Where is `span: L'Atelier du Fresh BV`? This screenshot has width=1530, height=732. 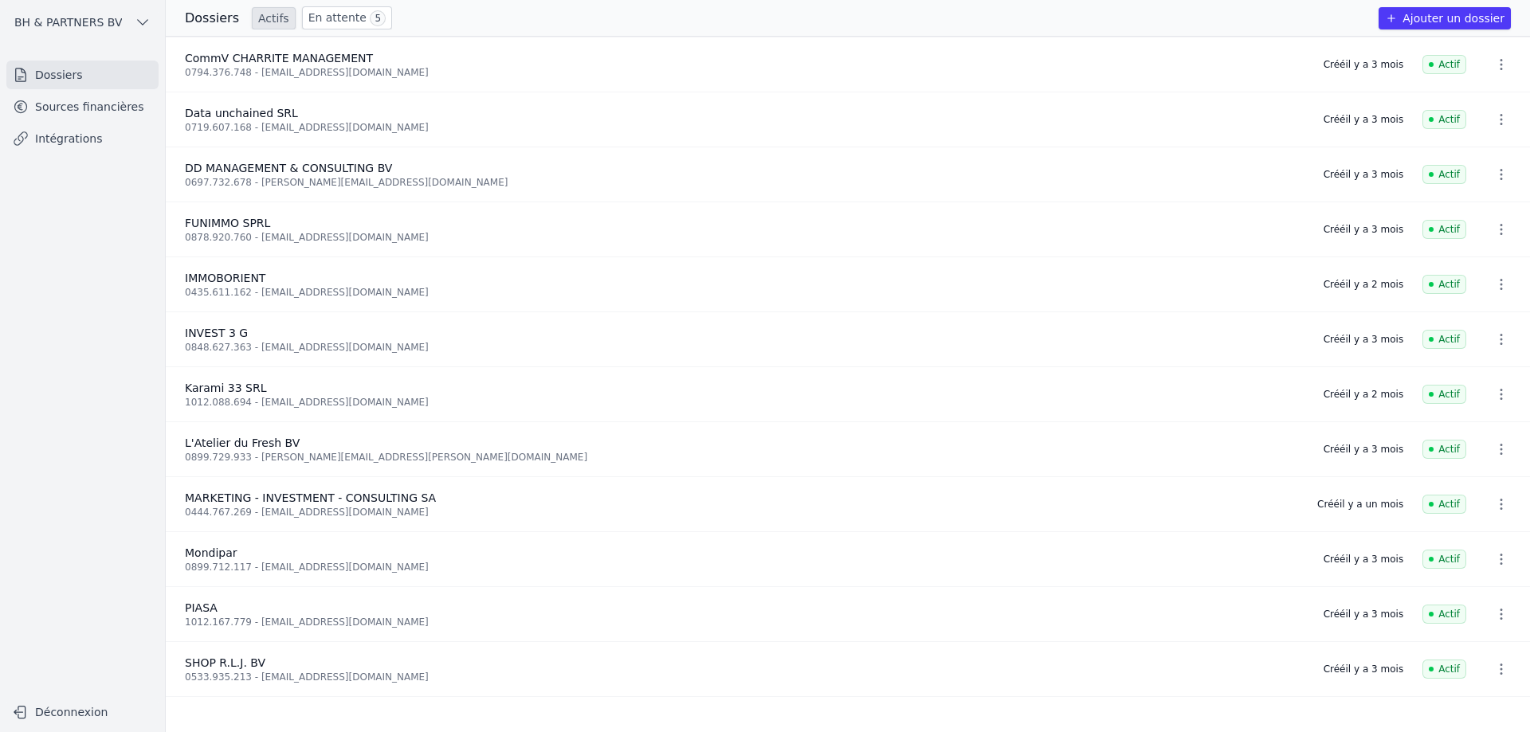 span: L'Atelier du Fresh BV is located at coordinates (242, 443).